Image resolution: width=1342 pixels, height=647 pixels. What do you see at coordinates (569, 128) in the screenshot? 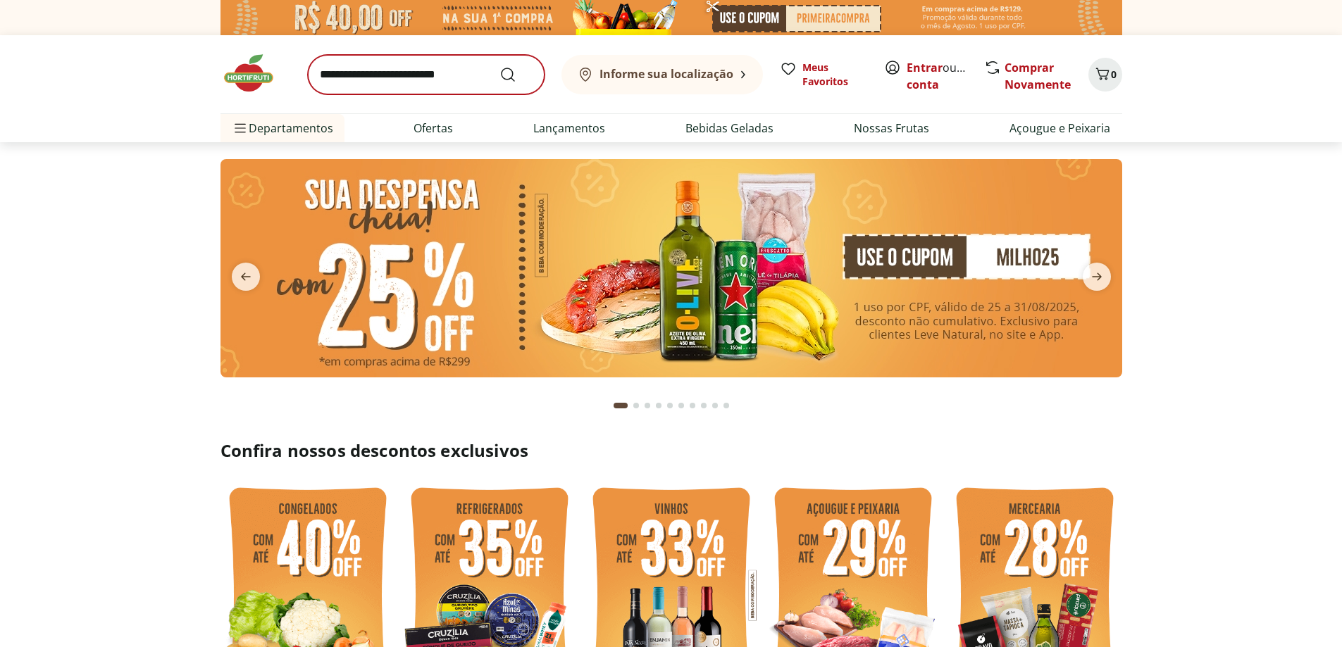
I see `a: Lançamentos` at bounding box center [569, 128].